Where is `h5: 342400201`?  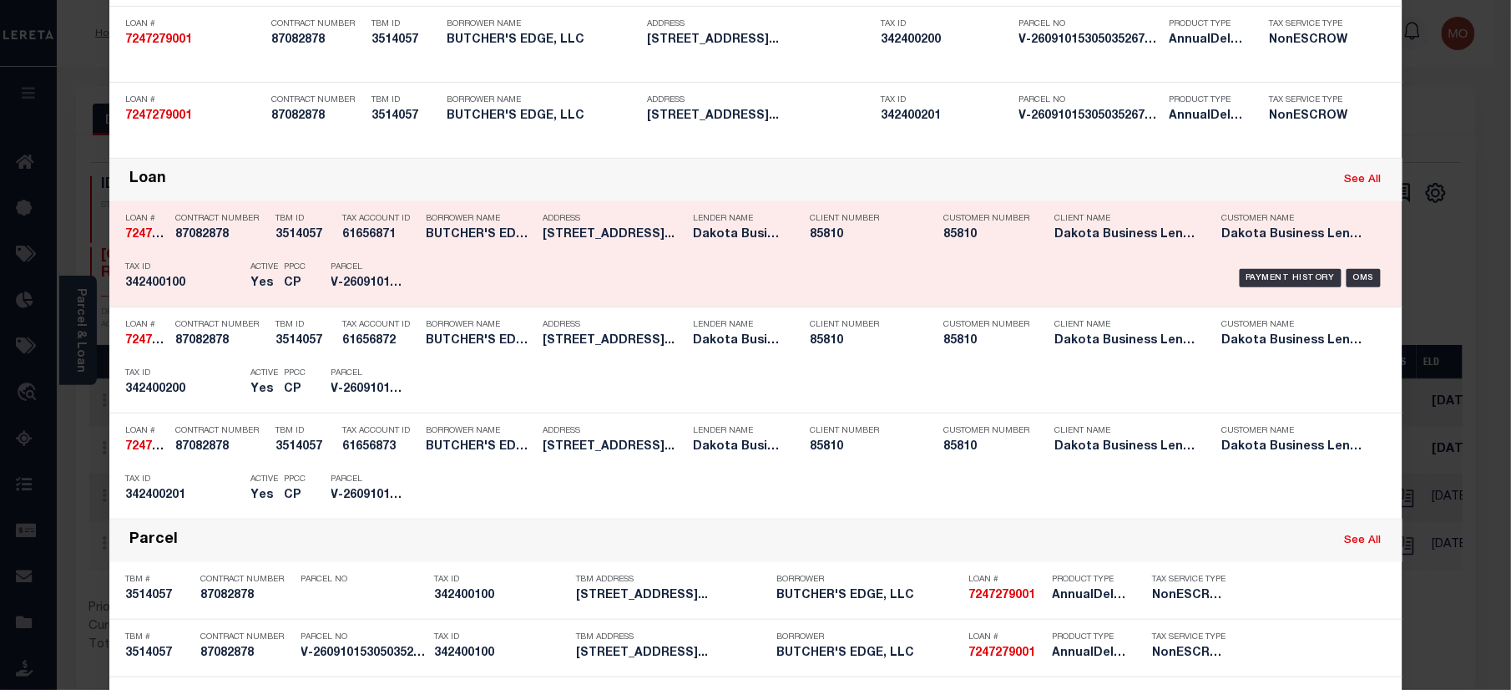 h5: 342400201 is located at coordinates (185, 495).